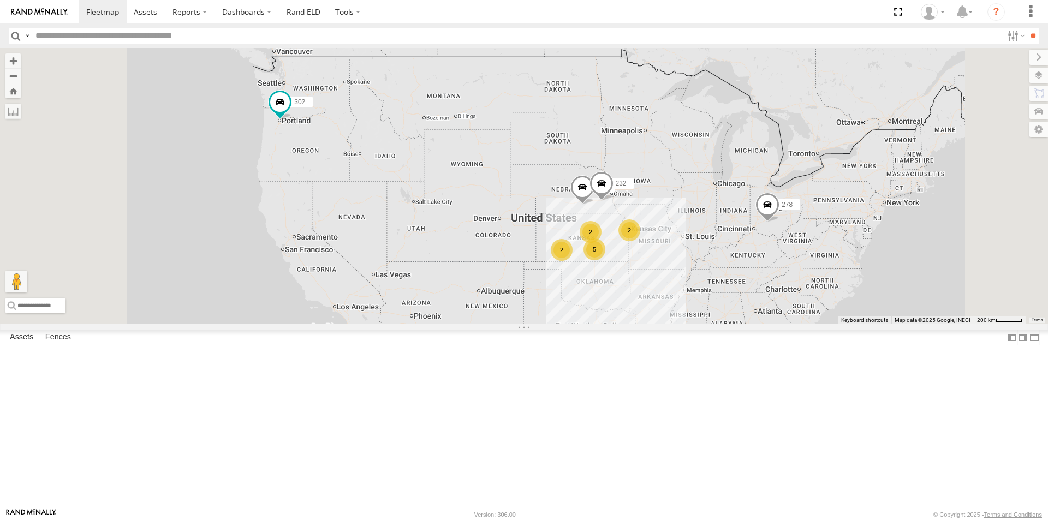 This screenshot has height=520, width=1048. Describe the element at coordinates (1012, 337) in the screenshot. I see `label: Dock Summary Table to the Left` at that location.